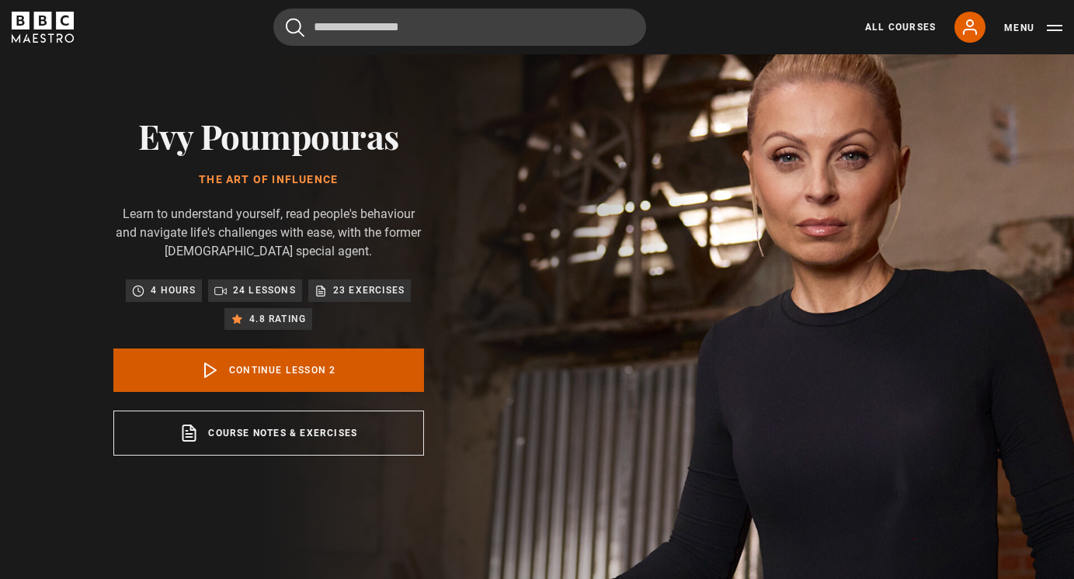 The height and width of the screenshot is (579, 1074). I want to click on p: 23 exercises, so click(369, 290).